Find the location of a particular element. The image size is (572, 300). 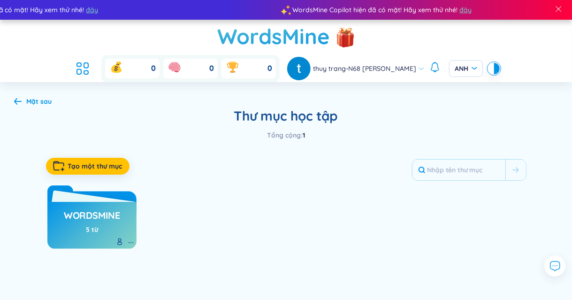

button: Tạo một thư mục is located at coordinates (88, 166).